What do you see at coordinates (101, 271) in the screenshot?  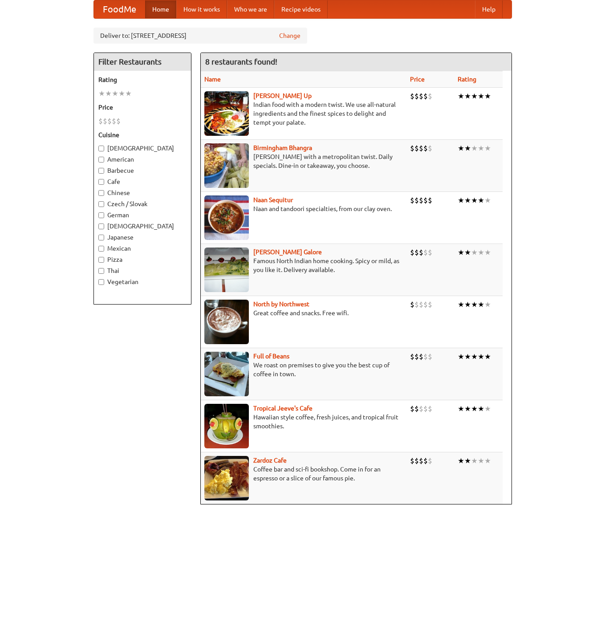 I see `input: Thai` at bounding box center [101, 271].